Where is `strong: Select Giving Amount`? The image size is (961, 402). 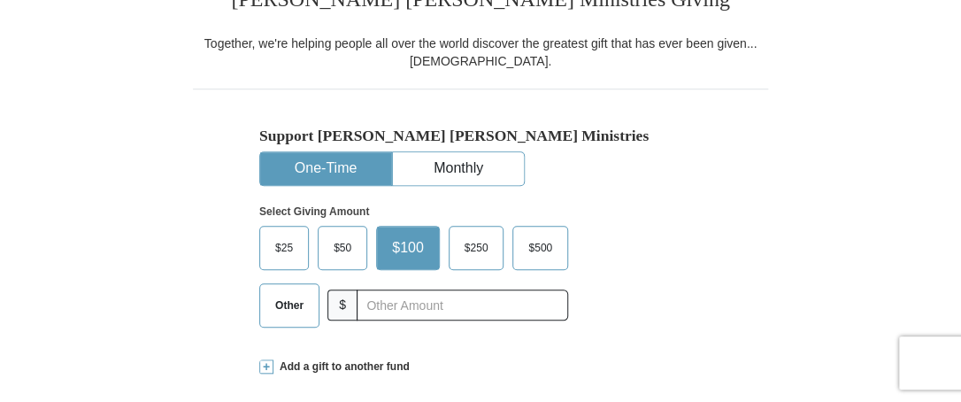
strong: Select Giving Amount is located at coordinates (314, 211).